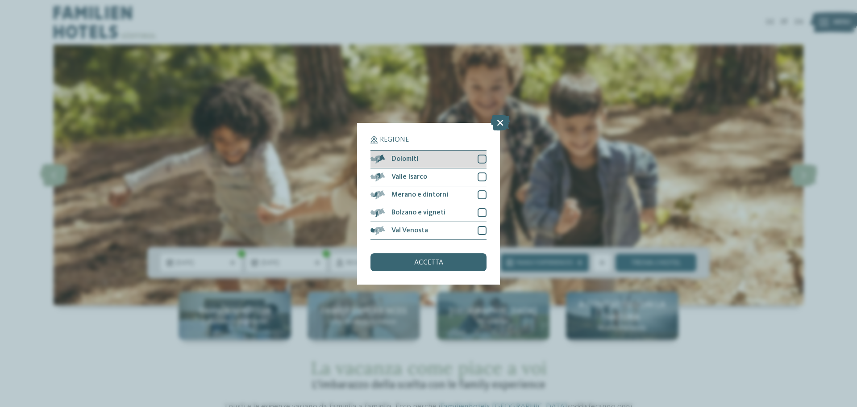  What do you see at coordinates (418, 213) in the screenshot?
I see `span: Bolzano e vigneti` at bounding box center [418, 213].